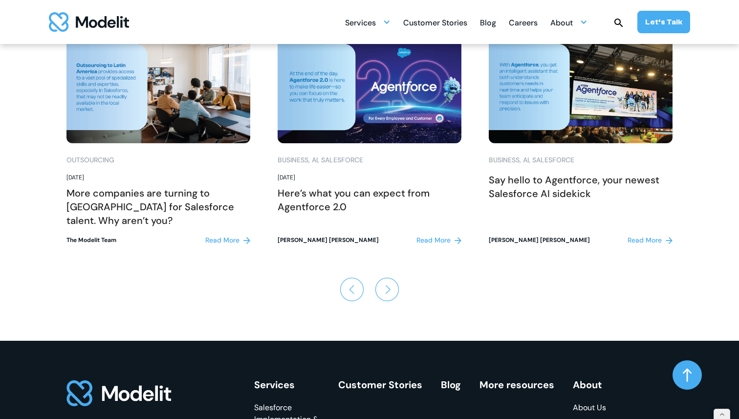  I want to click on a: Next Page, so click(387, 289).